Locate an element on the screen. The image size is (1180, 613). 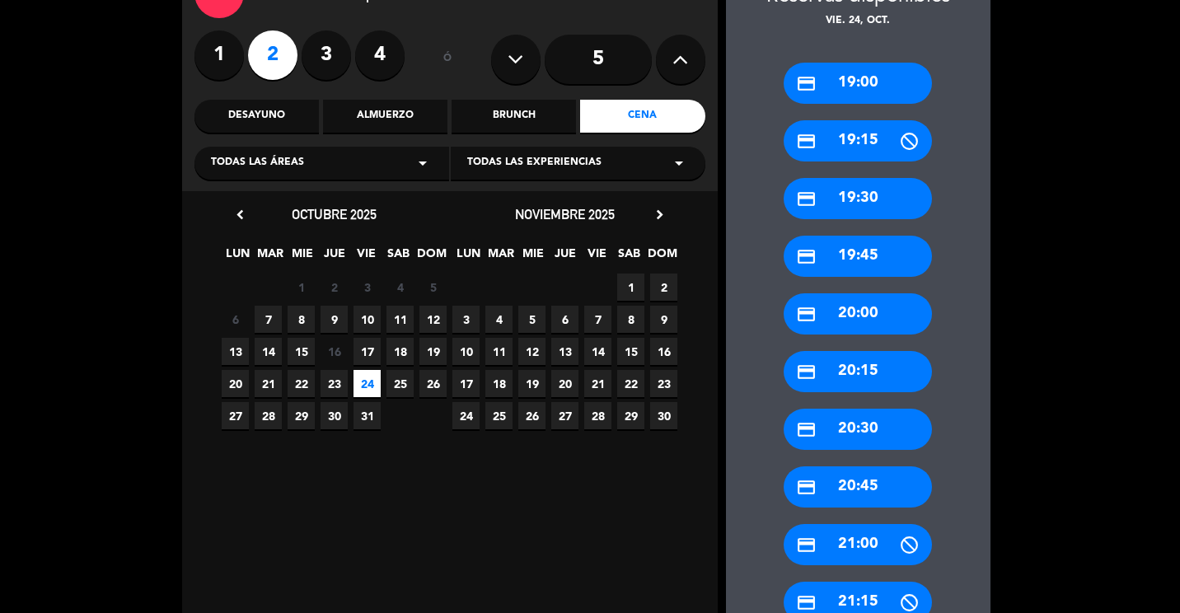
label: 2 is located at coordinates (273, 55).